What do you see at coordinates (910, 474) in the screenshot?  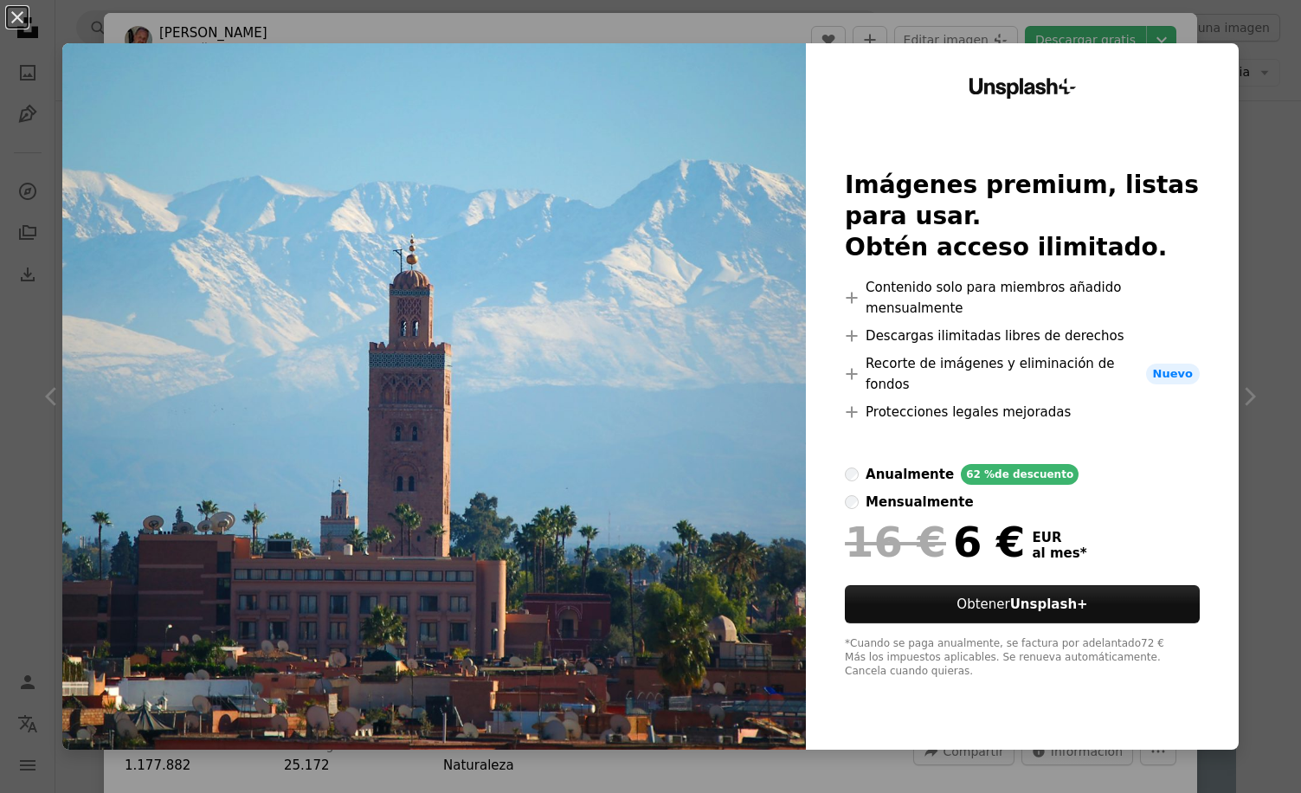 I see `div: anualmente` at bounding box center [910, 474].